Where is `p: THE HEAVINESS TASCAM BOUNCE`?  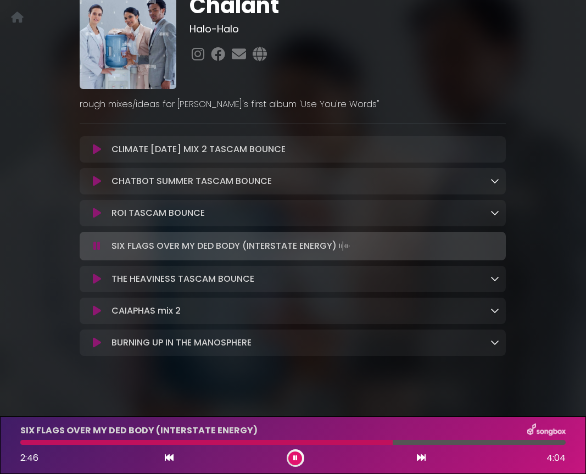
p: THE HEAVINESS TASCAM BOUNCE is located at coordinates (183, 279).